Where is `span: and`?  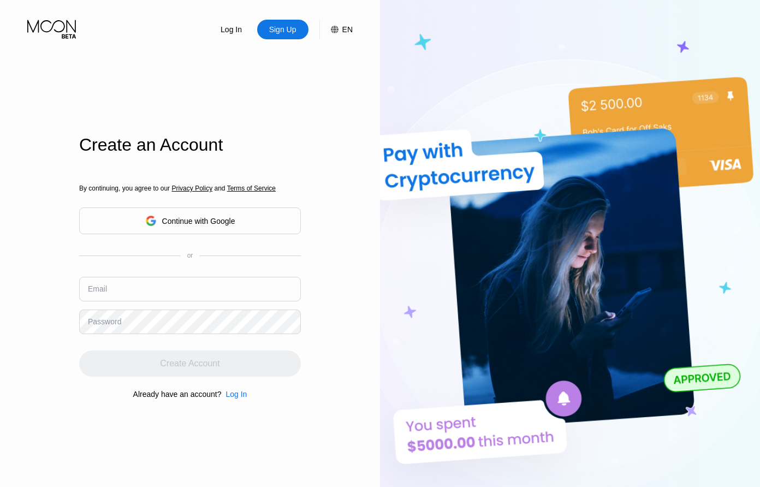 span: and is located at coordinates (219, 188).